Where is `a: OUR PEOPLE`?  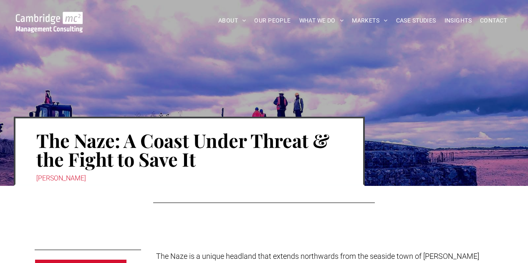
a: OUR PEOPLE is located at coordinates (272, 20).